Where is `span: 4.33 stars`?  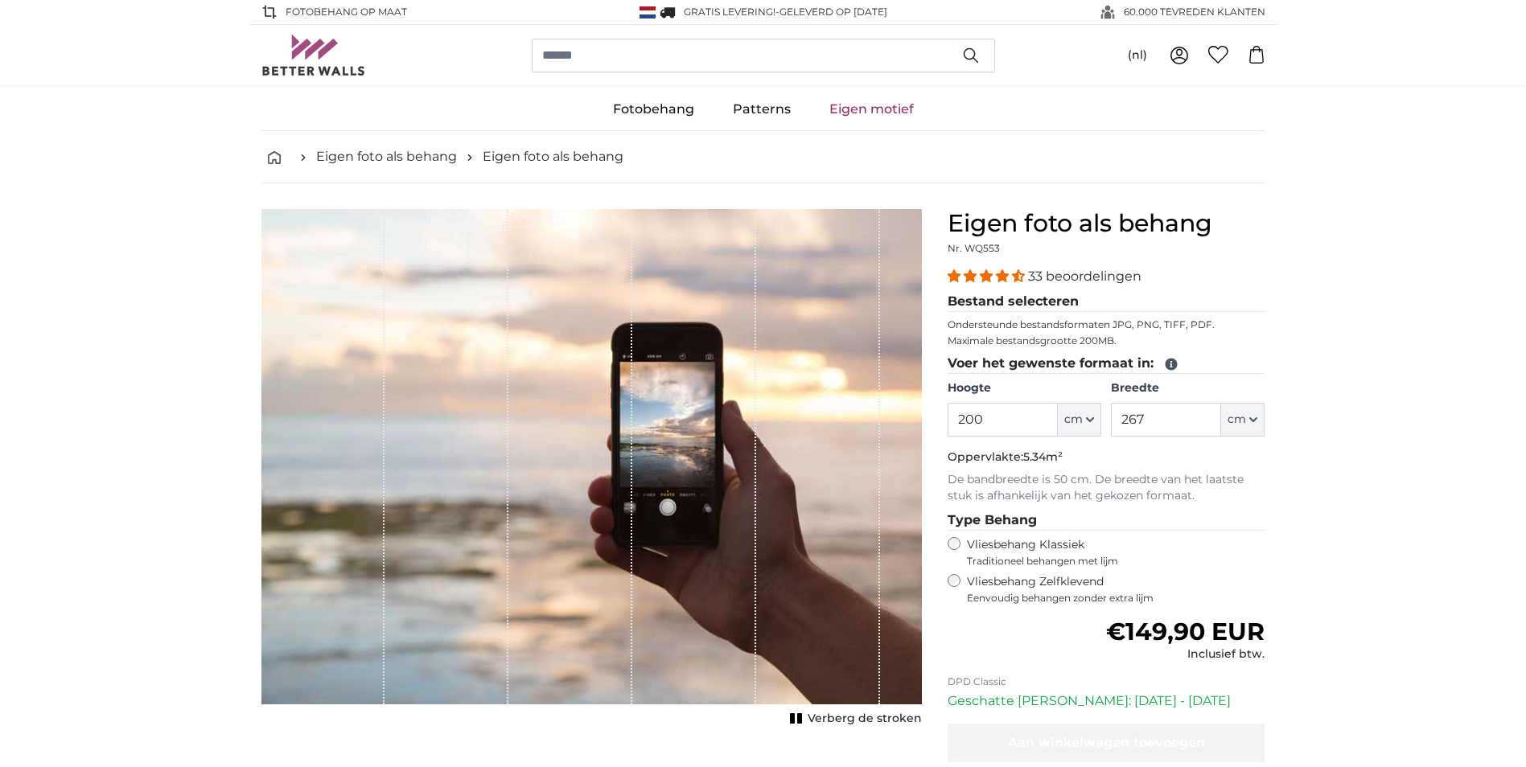
span: 4.33 stars is located at coordinates (988, 276).